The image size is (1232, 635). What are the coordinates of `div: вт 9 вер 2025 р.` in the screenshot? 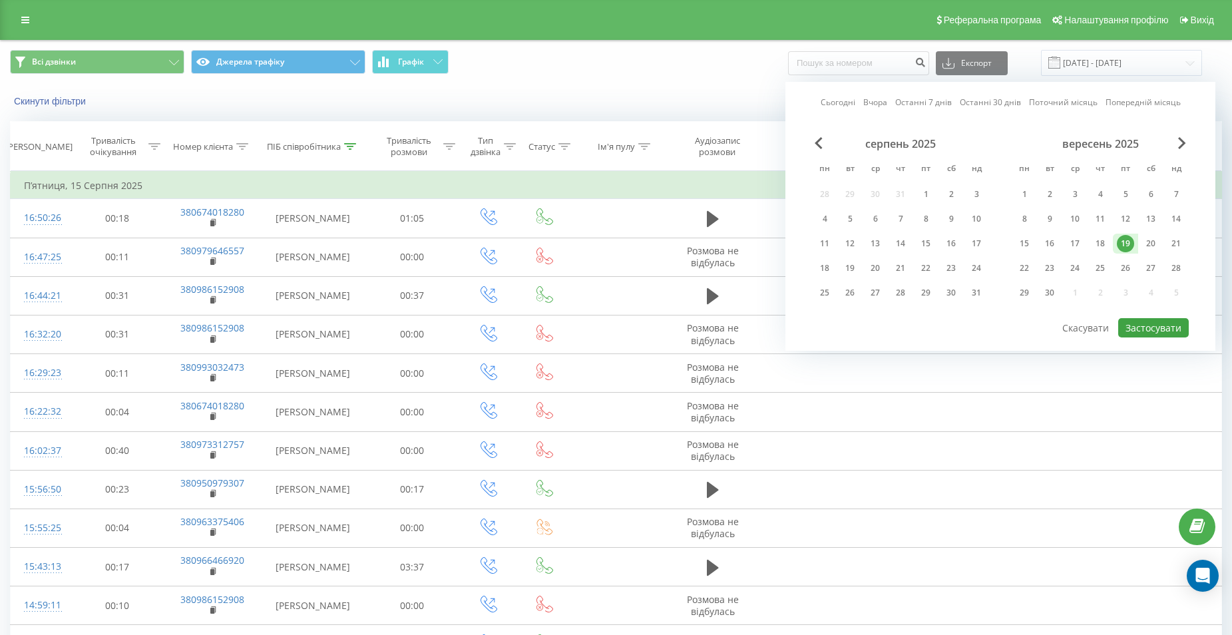 It's located at (1050, 219).